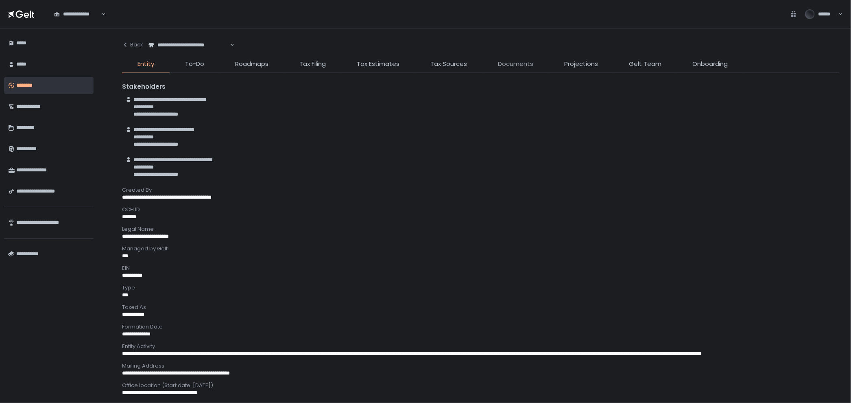 The width and height of the screenshot is (851, 403). Describe the element at coordinates (481, 268) in the screenshot. I see `div: EIN` at that location.